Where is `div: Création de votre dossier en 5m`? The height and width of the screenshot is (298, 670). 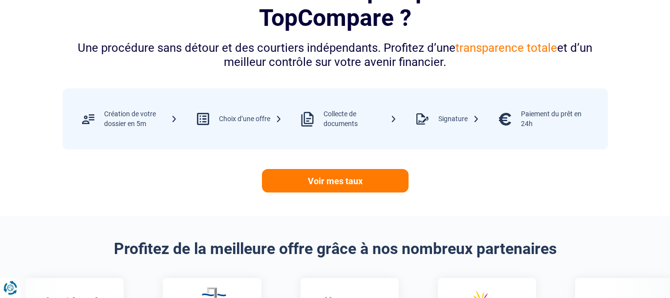 div: Création de votre dossier en 5m is located at coordinates (141, 119).